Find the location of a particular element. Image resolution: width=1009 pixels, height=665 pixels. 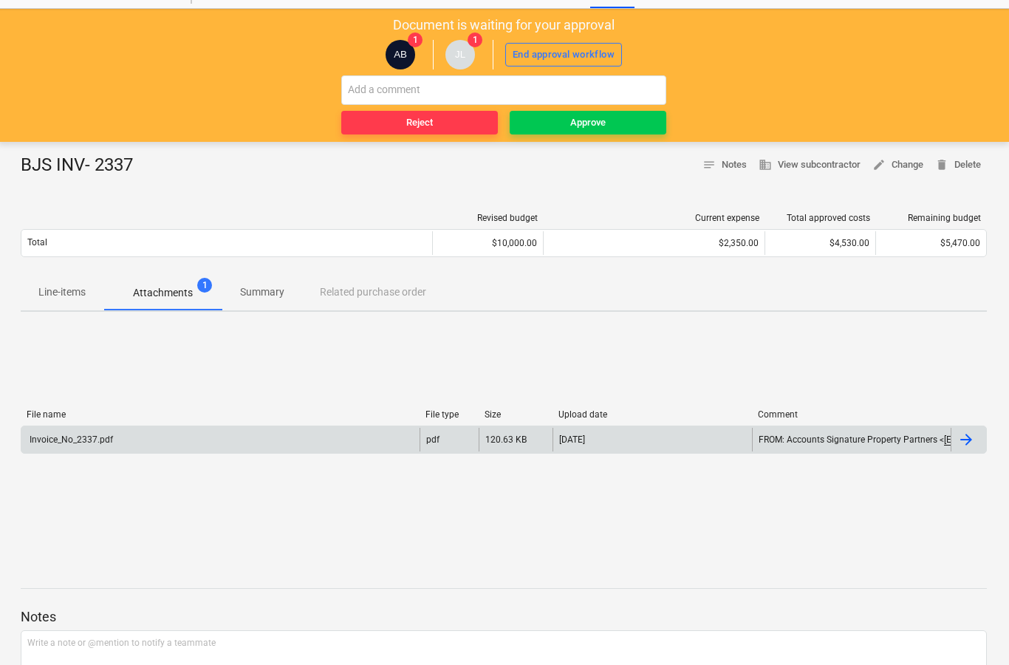

div: Remaining budget is located at coordinates (932, 218).